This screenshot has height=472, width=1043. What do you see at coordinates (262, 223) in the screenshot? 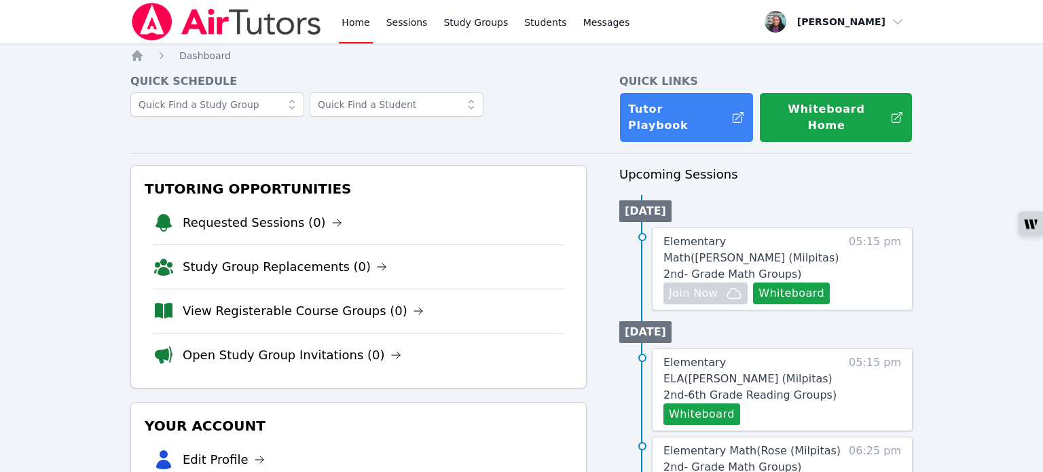
I see `a: Requested Sessions (0)` at bounding box center [262, 223].